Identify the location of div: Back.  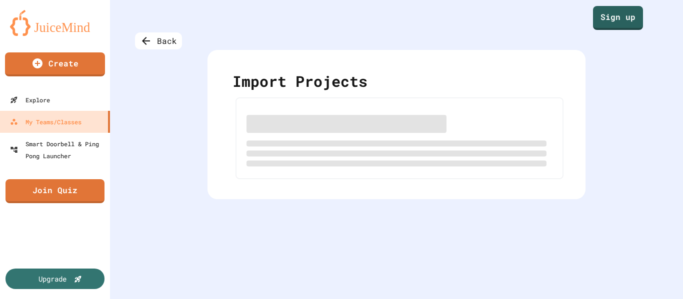
(158, 41).